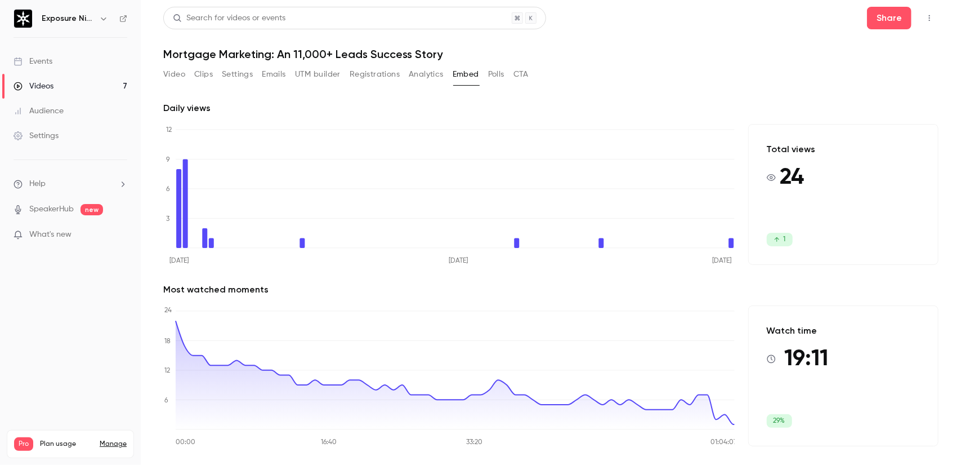  Describe the element at coordinates (229, 18) in the screenshot. I see `div: Search for videos or events` at that location.